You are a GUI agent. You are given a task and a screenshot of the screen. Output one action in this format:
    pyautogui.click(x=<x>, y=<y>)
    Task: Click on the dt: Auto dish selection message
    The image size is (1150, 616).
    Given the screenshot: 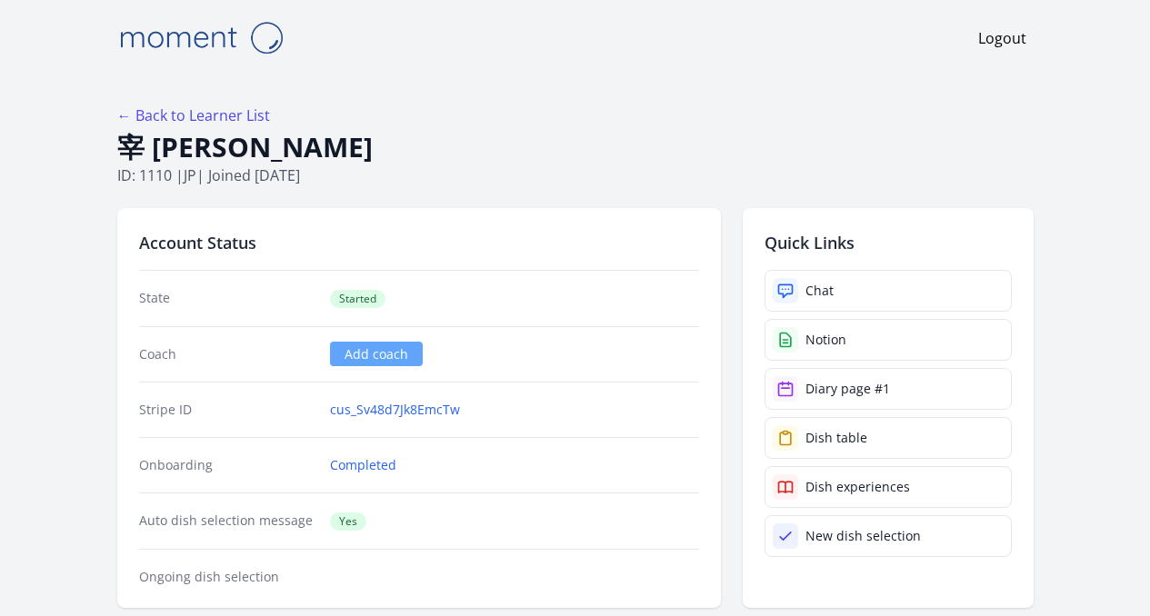 What is the action you would take?
    pyautogui.click(x=227, y=521)
    